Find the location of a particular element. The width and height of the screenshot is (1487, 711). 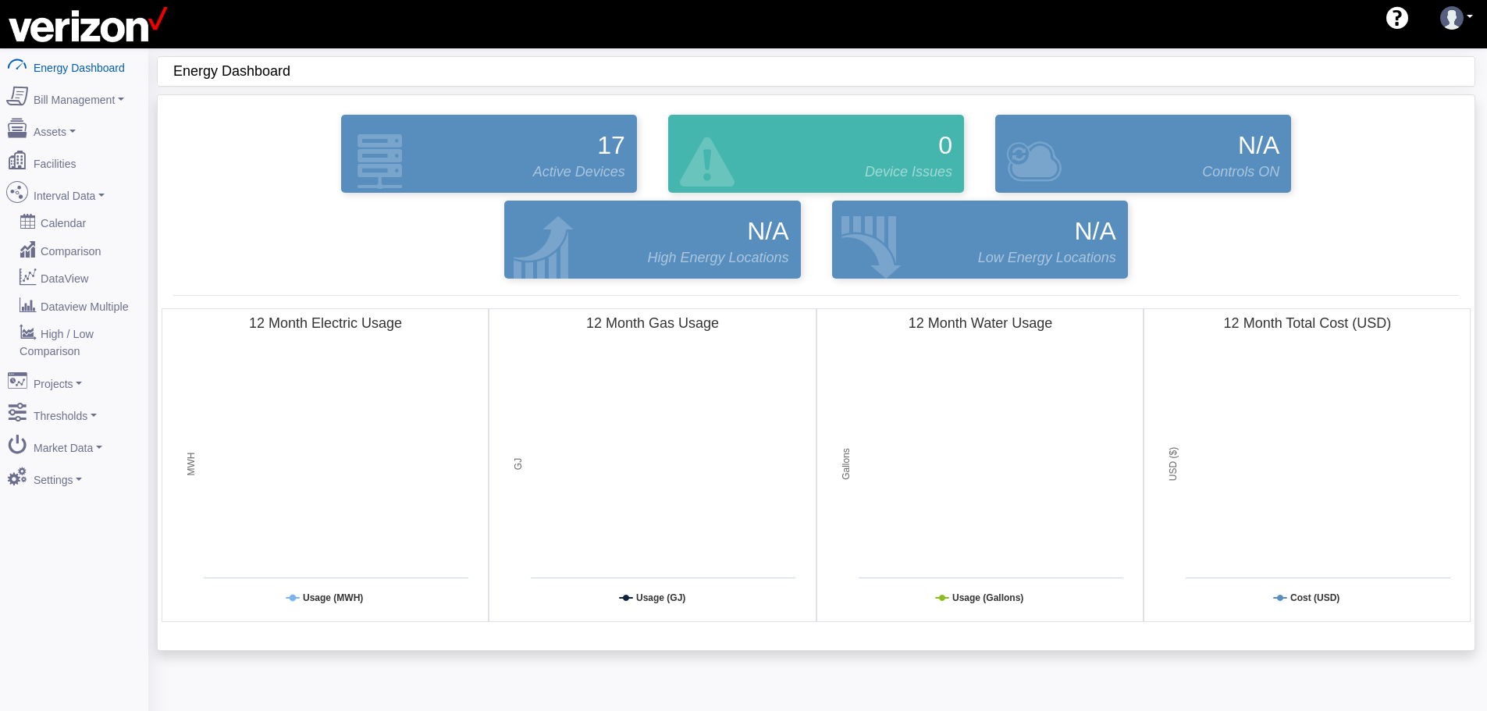

tspan: Usage (Gallons) is located at coordinates (988, 598).